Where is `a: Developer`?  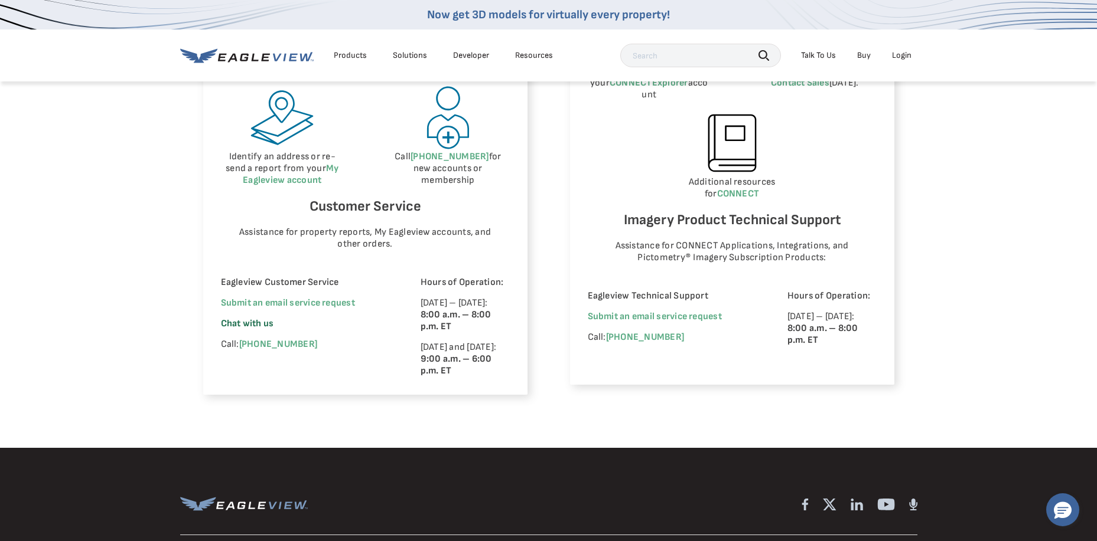 a: Developer is located at coordinates (471, 56).